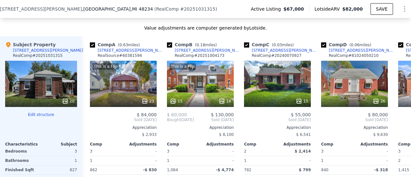 The image size is (411, 177). Describe the element at coordinates (380, 170) in the screenshot. I see `span: -$ 318` at that location.